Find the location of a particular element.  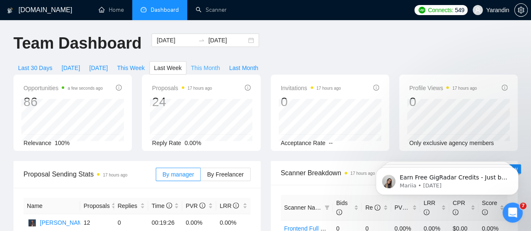

span: Last Month is located at coordinates (243, 68).